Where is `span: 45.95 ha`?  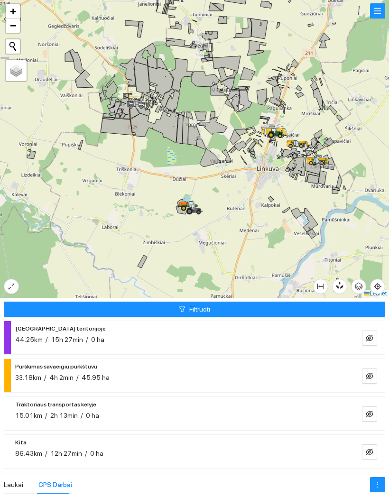 span: 45.95 ha is located at coordinates (95, 378).